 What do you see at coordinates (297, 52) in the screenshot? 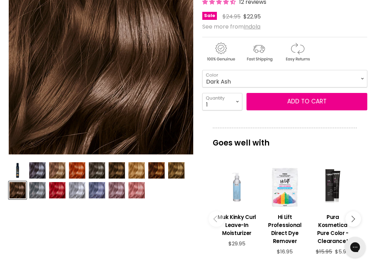
I see `img: returns.gif` at bounding box center [297, 52].